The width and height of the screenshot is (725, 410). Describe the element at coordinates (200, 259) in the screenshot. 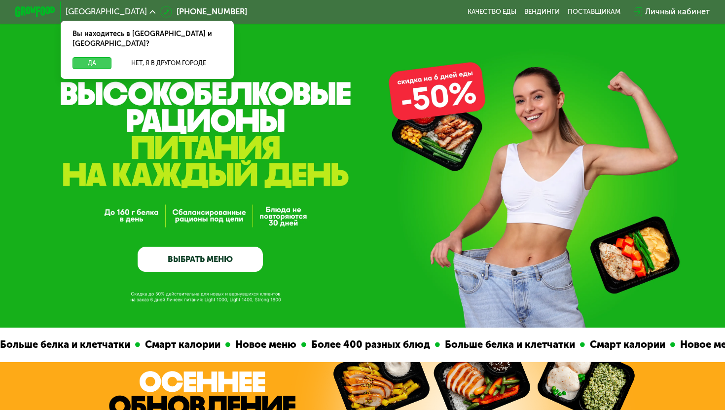

I see `a: ВЫБРАТЬ МЕНЮ` at that location.